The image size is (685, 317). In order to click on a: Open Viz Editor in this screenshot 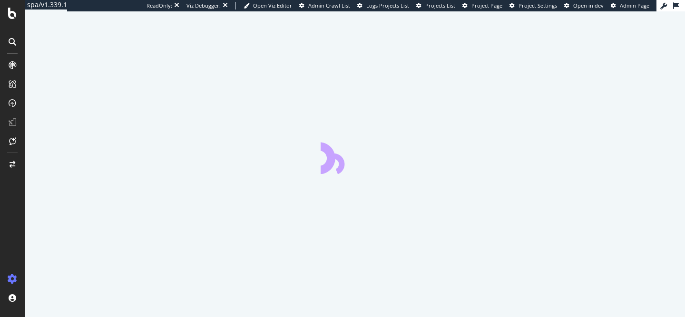, I will do `click(268, 6)`.